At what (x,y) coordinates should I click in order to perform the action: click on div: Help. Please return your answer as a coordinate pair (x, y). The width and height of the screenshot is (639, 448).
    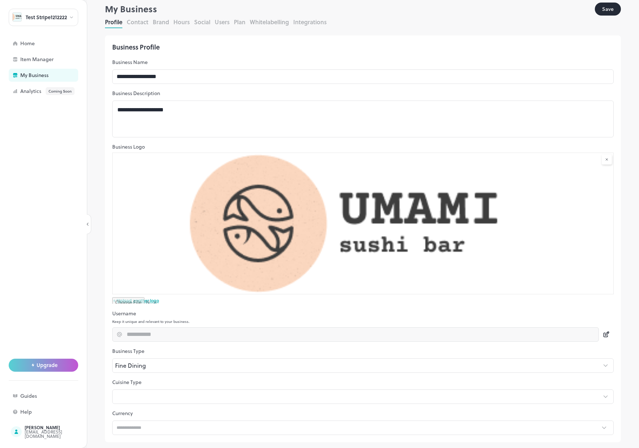
    Looking at the image, I should click on (56, 412).